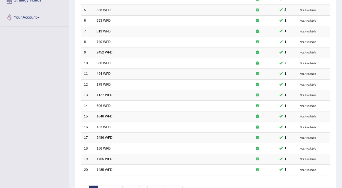  What do you see at coordinates (87, 137) in the screenshot?
I see `td: 17` at bounding box center [87, 137].